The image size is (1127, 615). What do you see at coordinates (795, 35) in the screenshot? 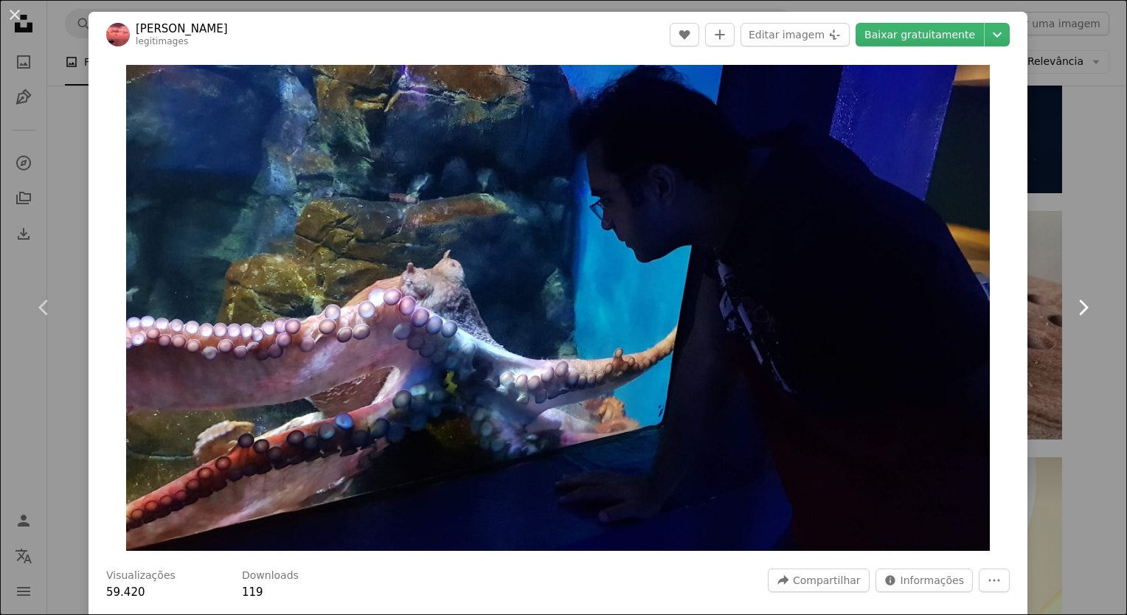
I see `button: Editar imagem` at bounding box center [795, 35].